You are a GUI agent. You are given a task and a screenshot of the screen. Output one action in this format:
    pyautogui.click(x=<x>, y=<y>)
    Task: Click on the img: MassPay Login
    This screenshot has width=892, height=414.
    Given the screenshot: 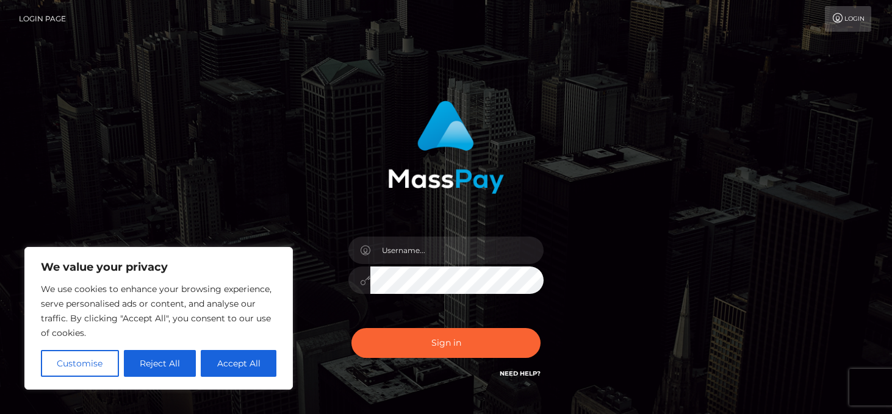 What is the action you would take?
    pyautogui.click(x=446, y=147)
    